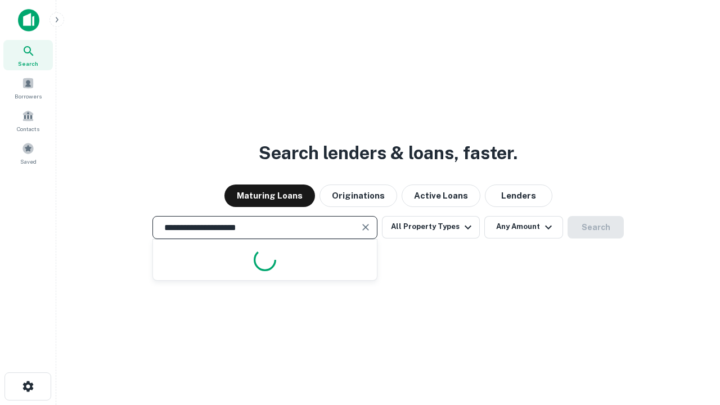 This screenshot has width=720, height=405. What do you see at coordinates (269, 196) in the screenshot?
I see `button: Maturing Loans` at bounding box center [269, 196].